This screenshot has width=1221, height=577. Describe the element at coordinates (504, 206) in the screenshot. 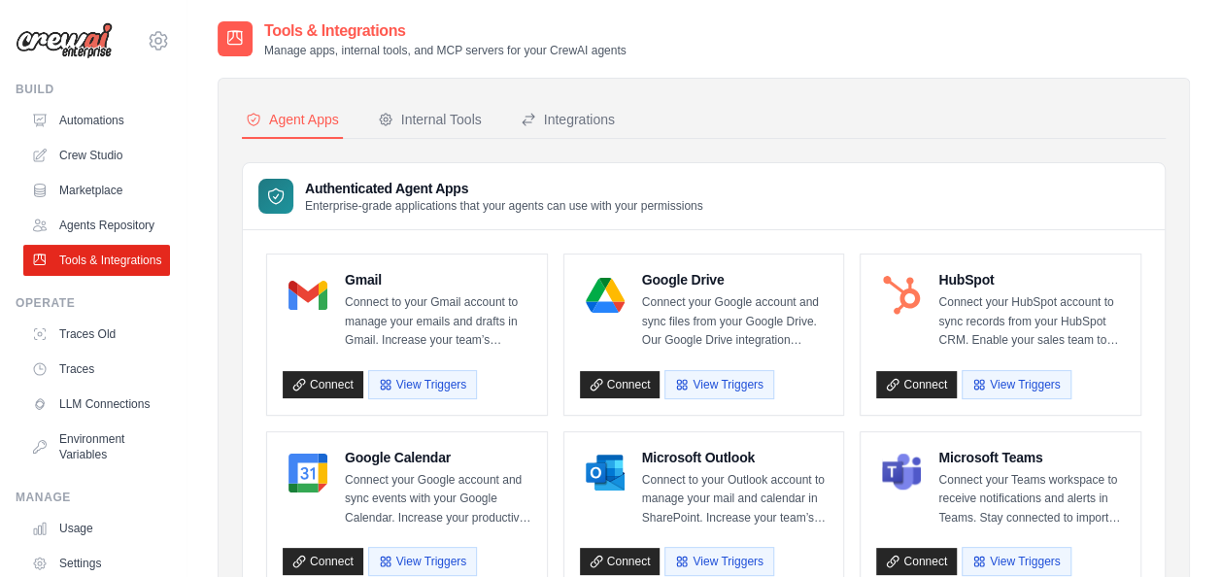

I see `p: Enterprise-grade applications that your agents can use with your permissions` at that location.